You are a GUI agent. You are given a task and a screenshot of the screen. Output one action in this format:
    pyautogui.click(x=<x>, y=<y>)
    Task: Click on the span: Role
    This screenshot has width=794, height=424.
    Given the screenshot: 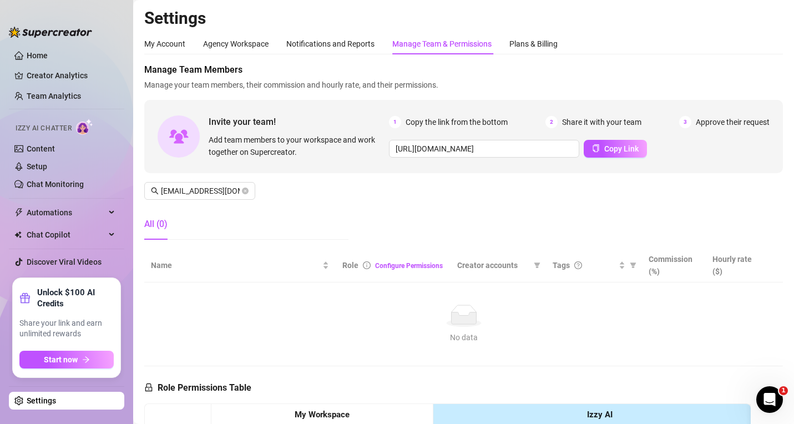 What is the action you would take?
    pyautogui.click(x=350, y=265)
    